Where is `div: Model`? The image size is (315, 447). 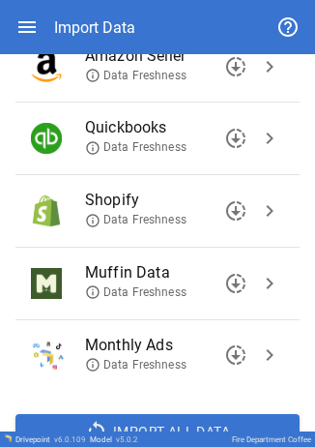 div: Model is located at coordinates (114, 439).